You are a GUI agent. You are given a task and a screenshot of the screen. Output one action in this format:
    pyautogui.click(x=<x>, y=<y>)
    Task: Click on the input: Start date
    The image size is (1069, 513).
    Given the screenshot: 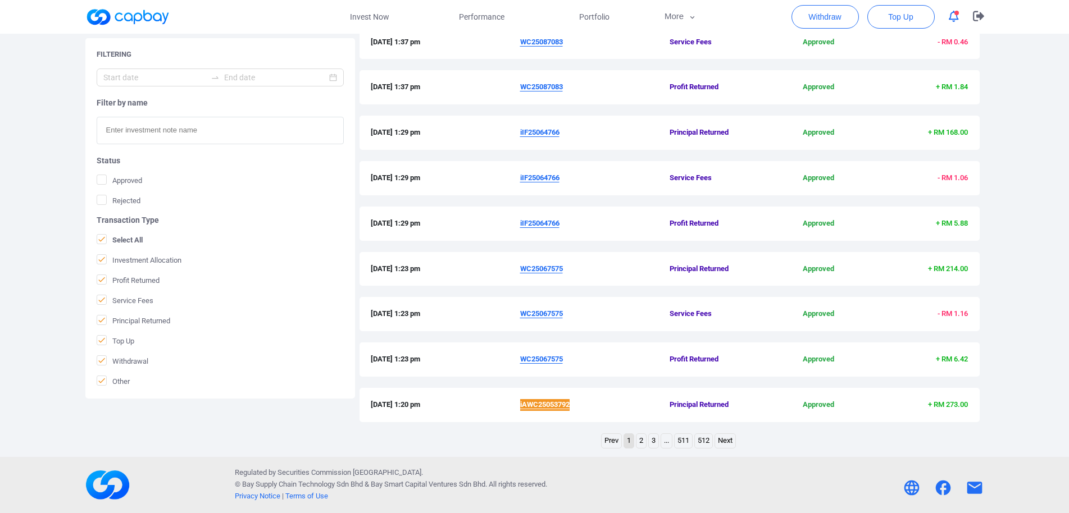 What is the action you would take?
    pyautogui.click(x=154, y=78)
    